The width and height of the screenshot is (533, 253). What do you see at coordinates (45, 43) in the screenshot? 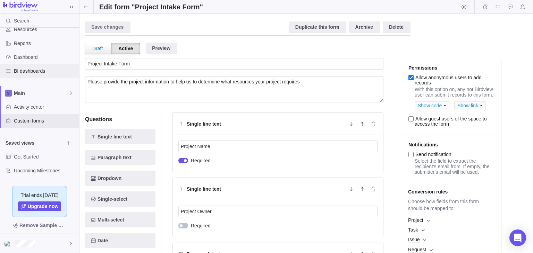
I see `span: Reports` at bounding box center [45, 43].